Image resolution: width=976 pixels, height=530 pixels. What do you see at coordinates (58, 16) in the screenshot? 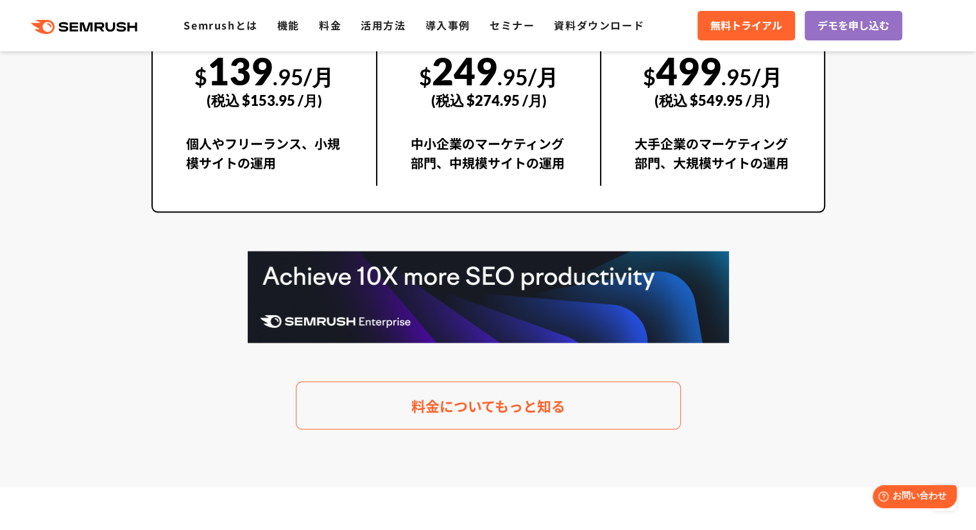
I see `span: お問い合わせ` at bounding box center [58, 16].